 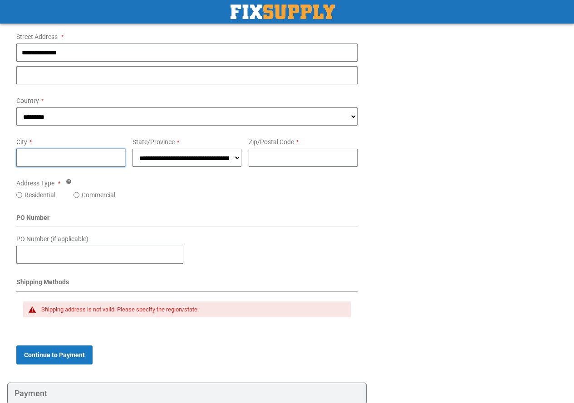 What do you see at coordinates (283, 12) in the screenshot?
I see `a: store logo` at bounding box center [283, 12].